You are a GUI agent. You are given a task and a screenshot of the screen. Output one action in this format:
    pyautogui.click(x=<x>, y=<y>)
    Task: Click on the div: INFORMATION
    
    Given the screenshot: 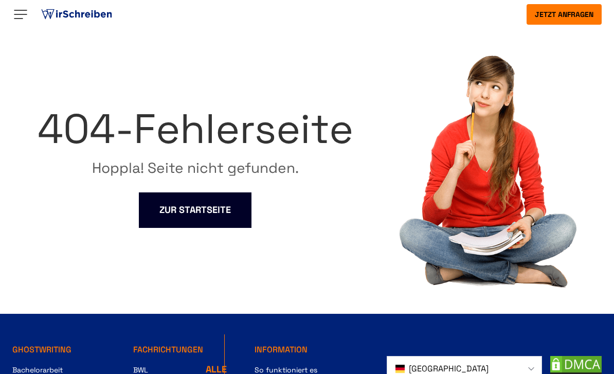 What is the action you would take?
    pyautogui.click(x=295, y=349)
    